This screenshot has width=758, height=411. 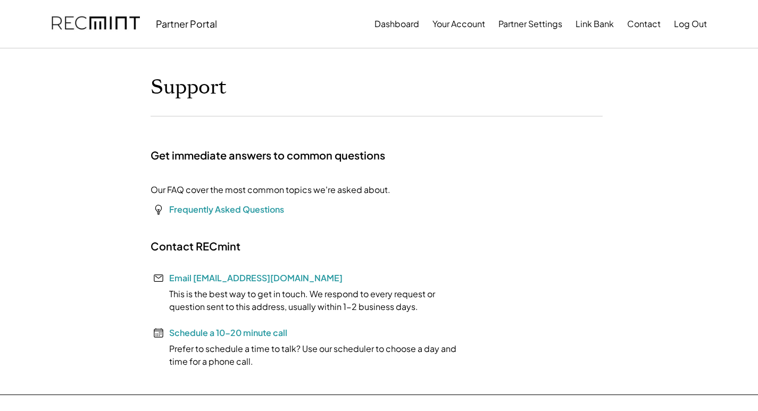 What do you see at coordinates (594, 24) in the screenshot?
I see `button: Link Bank` at bounding box center [594, 24].